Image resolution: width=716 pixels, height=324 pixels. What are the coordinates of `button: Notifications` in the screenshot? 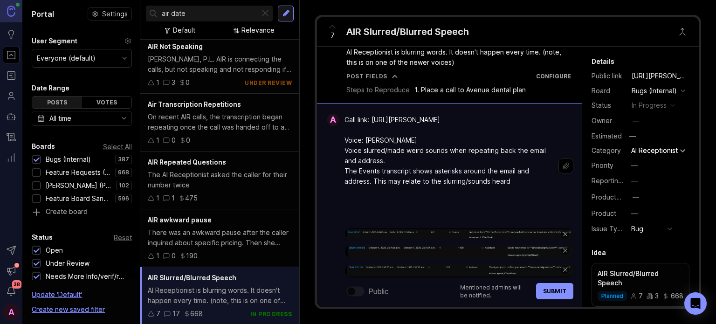 It's located at (11, 291).